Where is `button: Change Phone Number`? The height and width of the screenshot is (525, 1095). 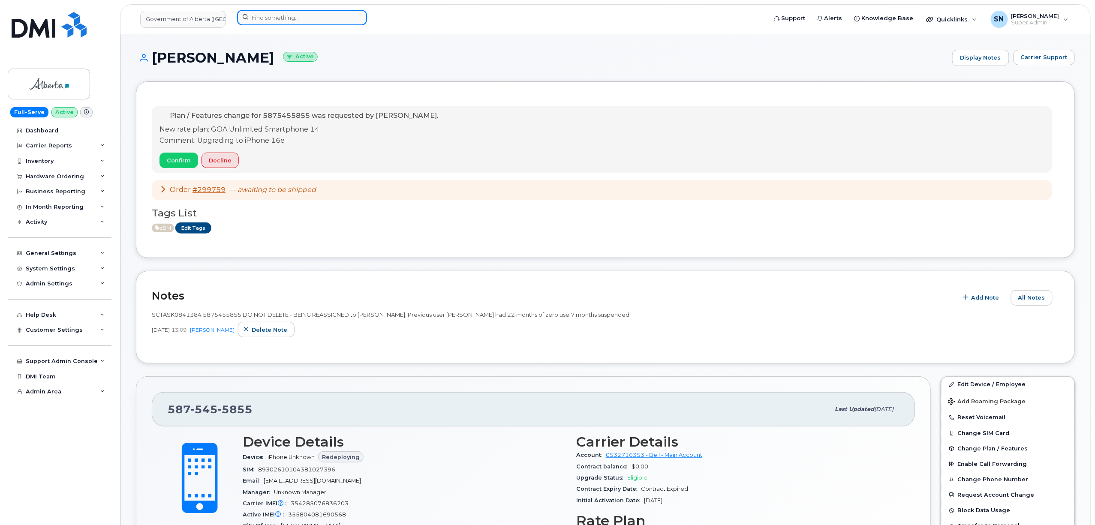 button: Change Phone Number is located at coordinates (1008, 480).